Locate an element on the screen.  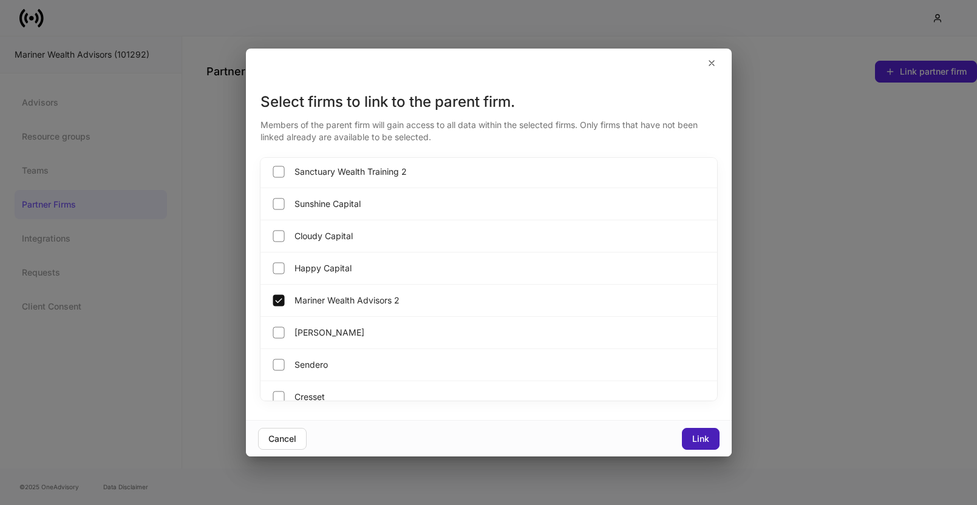
span: Sendero is located at coordinates (311, 365).